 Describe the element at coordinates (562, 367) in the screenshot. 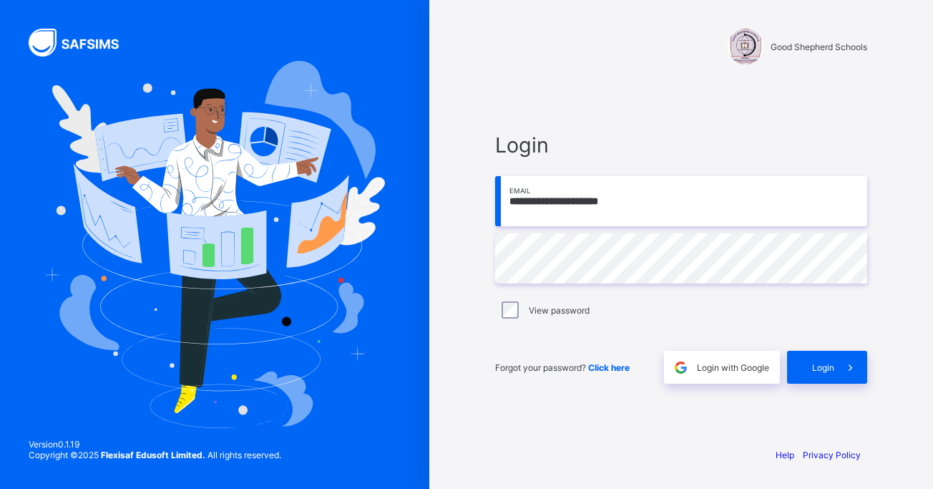

I see `span: Forgot your password?` at that location.